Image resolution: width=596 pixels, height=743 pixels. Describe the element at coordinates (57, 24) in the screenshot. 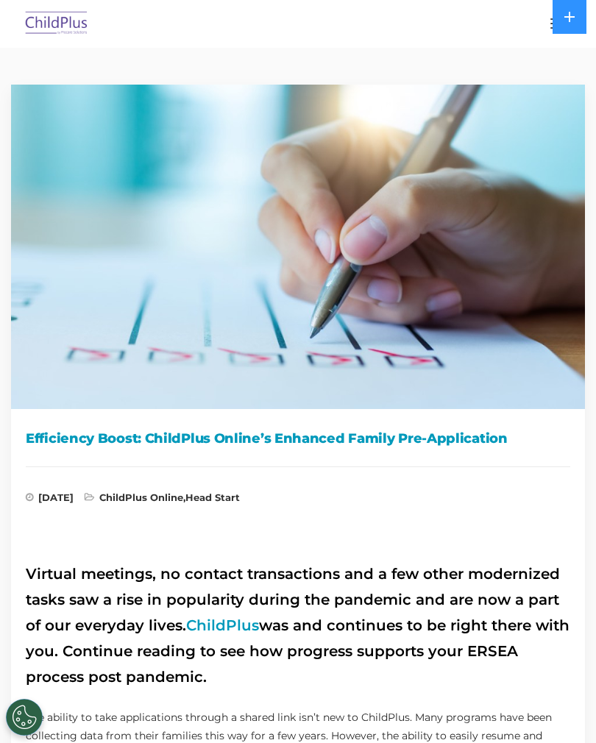

I see `img: ChildPlus by Procare Solutions` at that location.